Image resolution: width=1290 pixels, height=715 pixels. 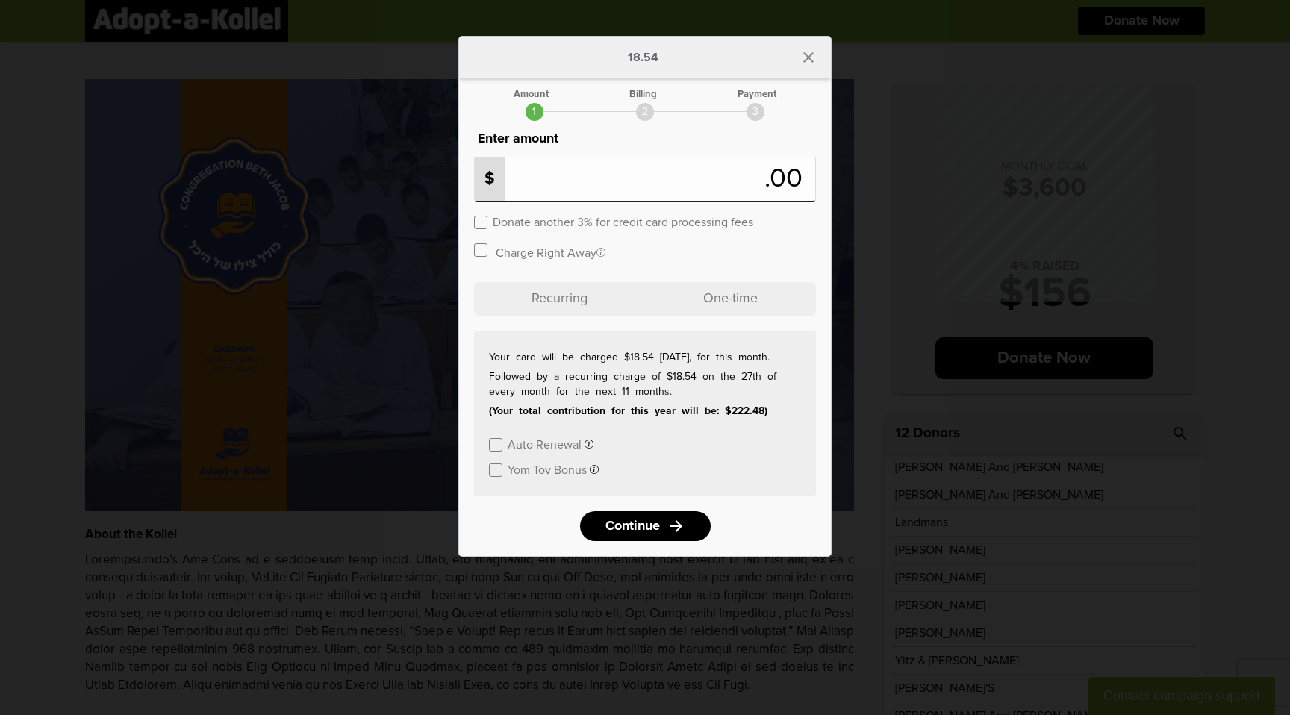 What do you see at coordinates (757, 94) in the screenshot?
I see `div: Payment` at bounding box center [757, 94].